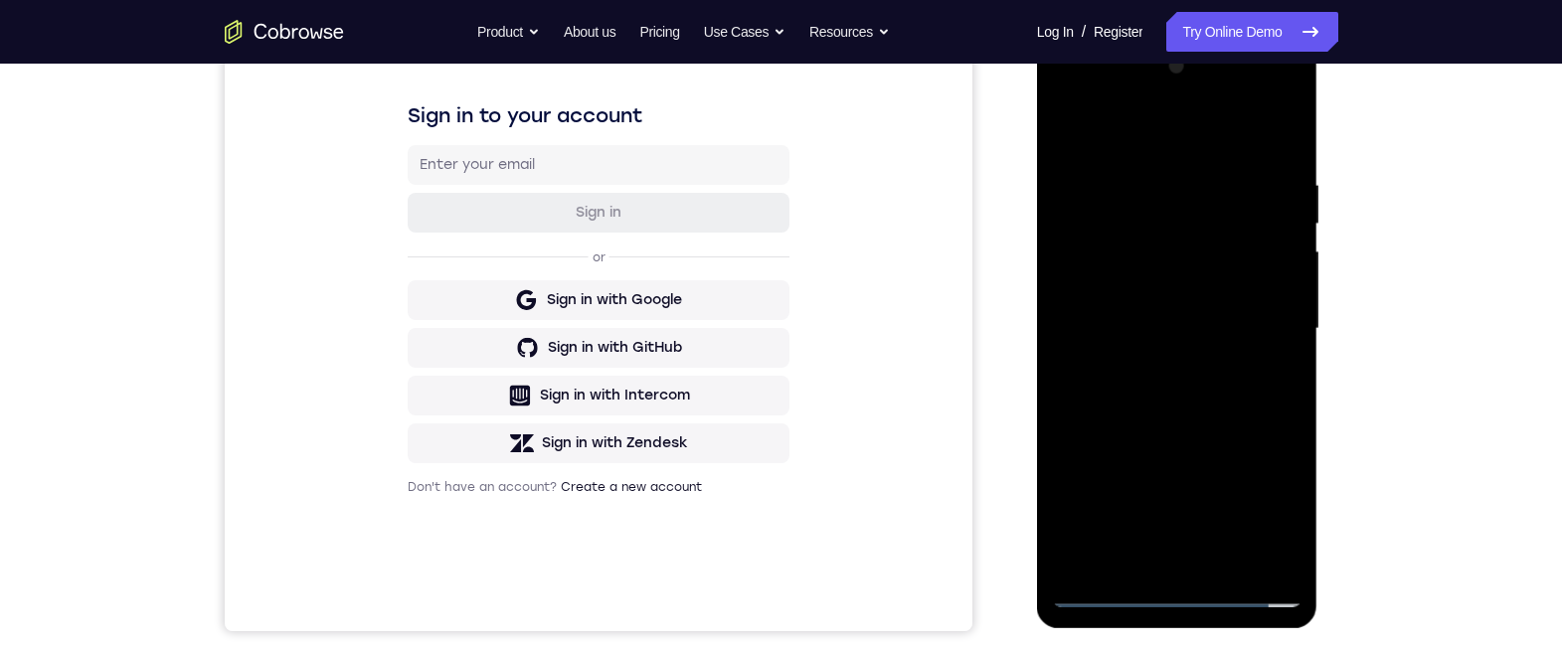  What do you see at coordinates (374, 430) in the screenshot?
I see `button: Sign in with Intercom` at bounding box center [374, 430].